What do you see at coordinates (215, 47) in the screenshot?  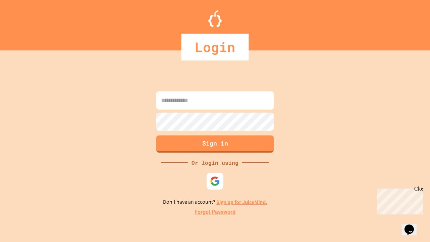 I see `div: Login` at bounding box center [215, 47].